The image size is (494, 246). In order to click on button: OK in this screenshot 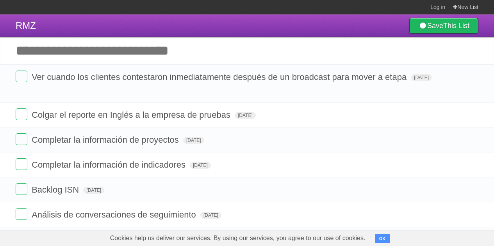, I will do `click(382, 239)`.